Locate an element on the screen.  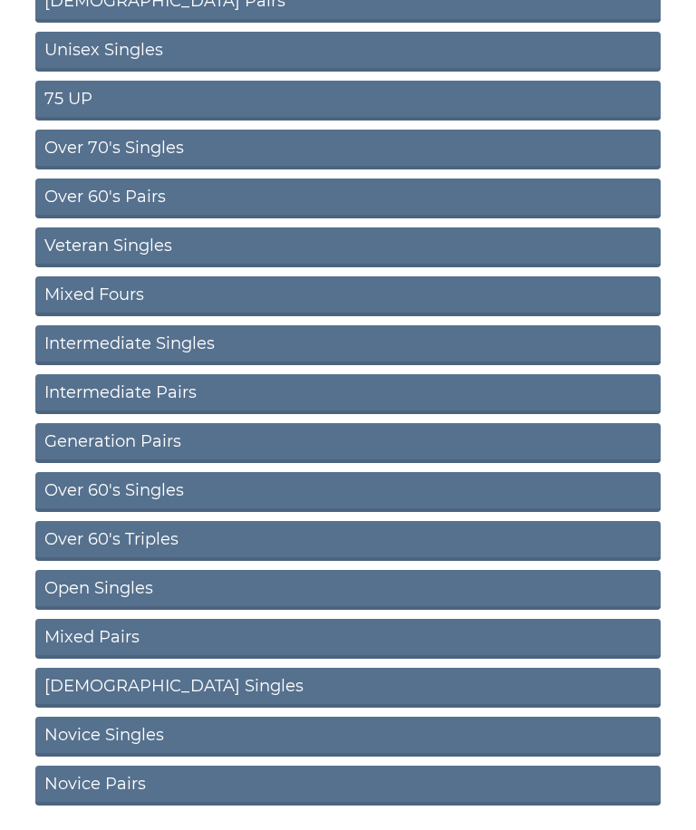
a: 75 UP is located at coordinates (348, 101).